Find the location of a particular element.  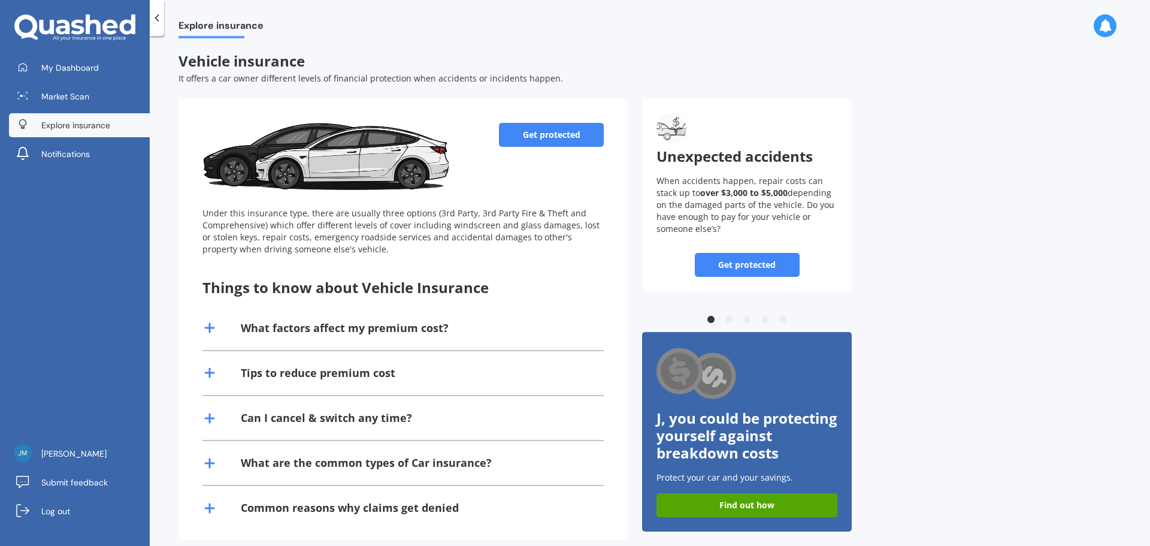

a: Submit feedback is located at coordinates (79, 482).